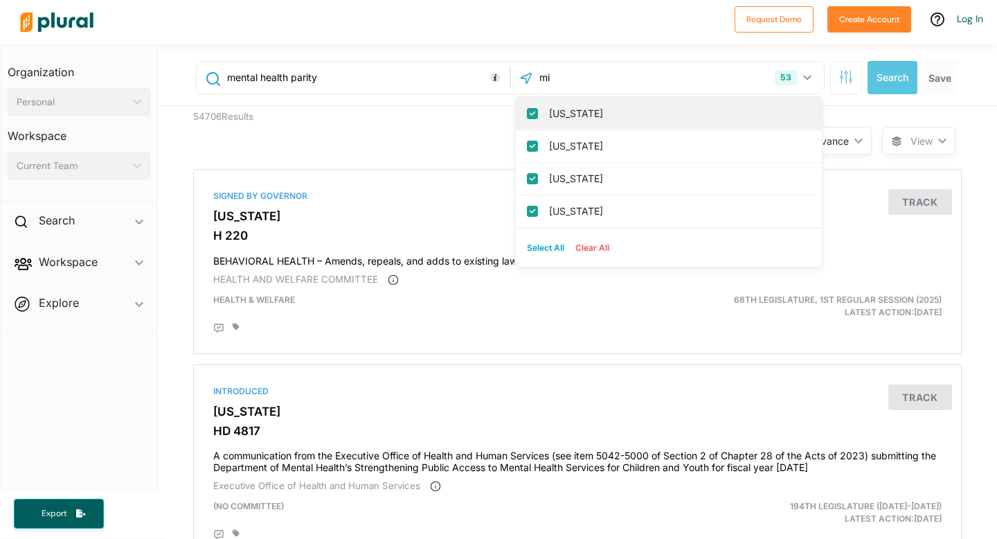 Image resolution: width=997 pixels, height=539 pixels. What do you see at coordinates (72, 166) in the screenshot?
I see `div: Current Team` at bounding box center [72, 166].